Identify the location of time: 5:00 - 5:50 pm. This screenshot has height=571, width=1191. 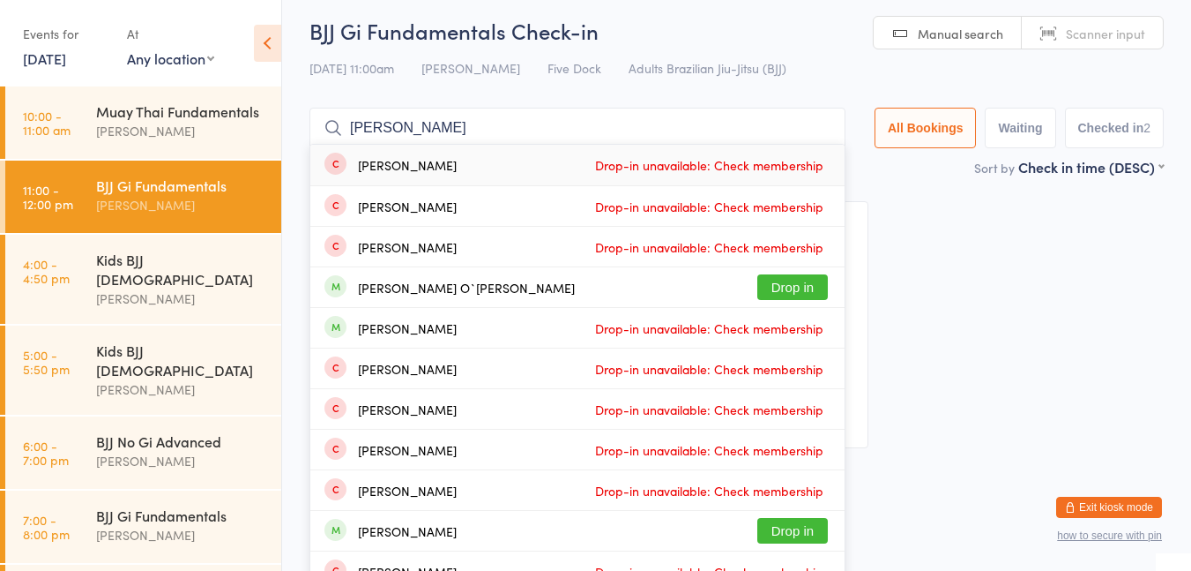
(46, 362).